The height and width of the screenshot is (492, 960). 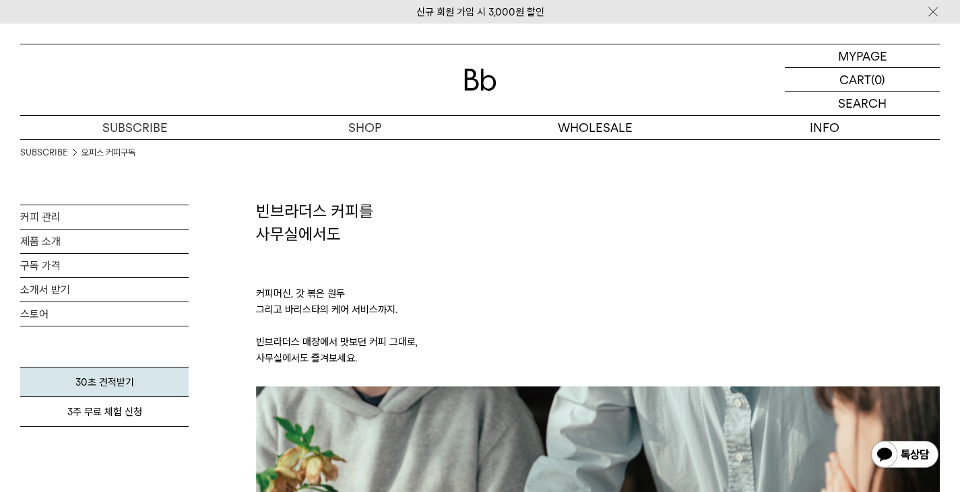 What do you see at coordinates (108, 153) in the screenshot?
I see `a: 오피스 커피구독` at bounding box center [108, 153].